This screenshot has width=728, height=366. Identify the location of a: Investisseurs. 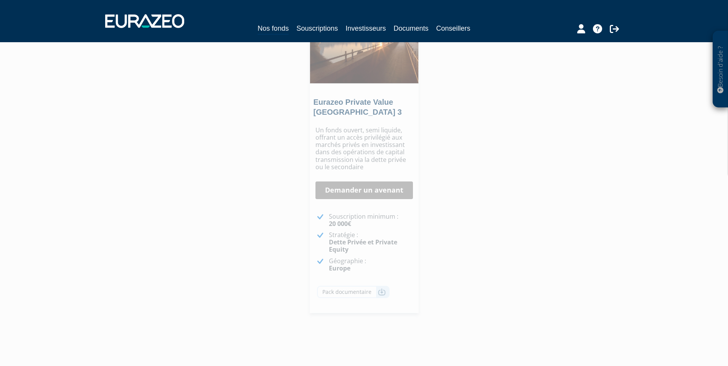
(365, 28).